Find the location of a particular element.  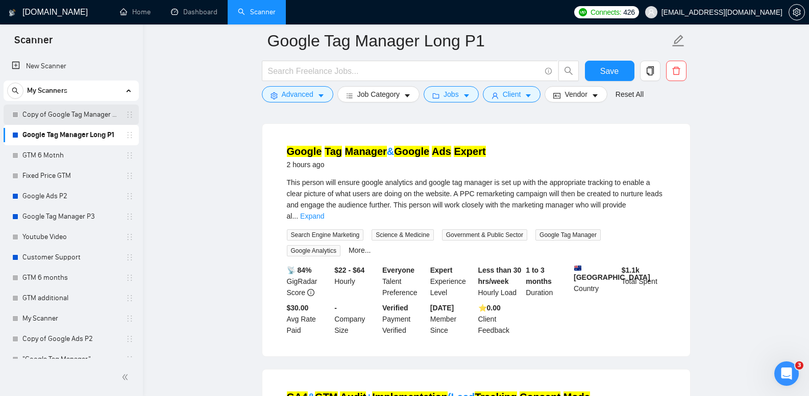

div: Hourly is located at coordinates (356, 282).